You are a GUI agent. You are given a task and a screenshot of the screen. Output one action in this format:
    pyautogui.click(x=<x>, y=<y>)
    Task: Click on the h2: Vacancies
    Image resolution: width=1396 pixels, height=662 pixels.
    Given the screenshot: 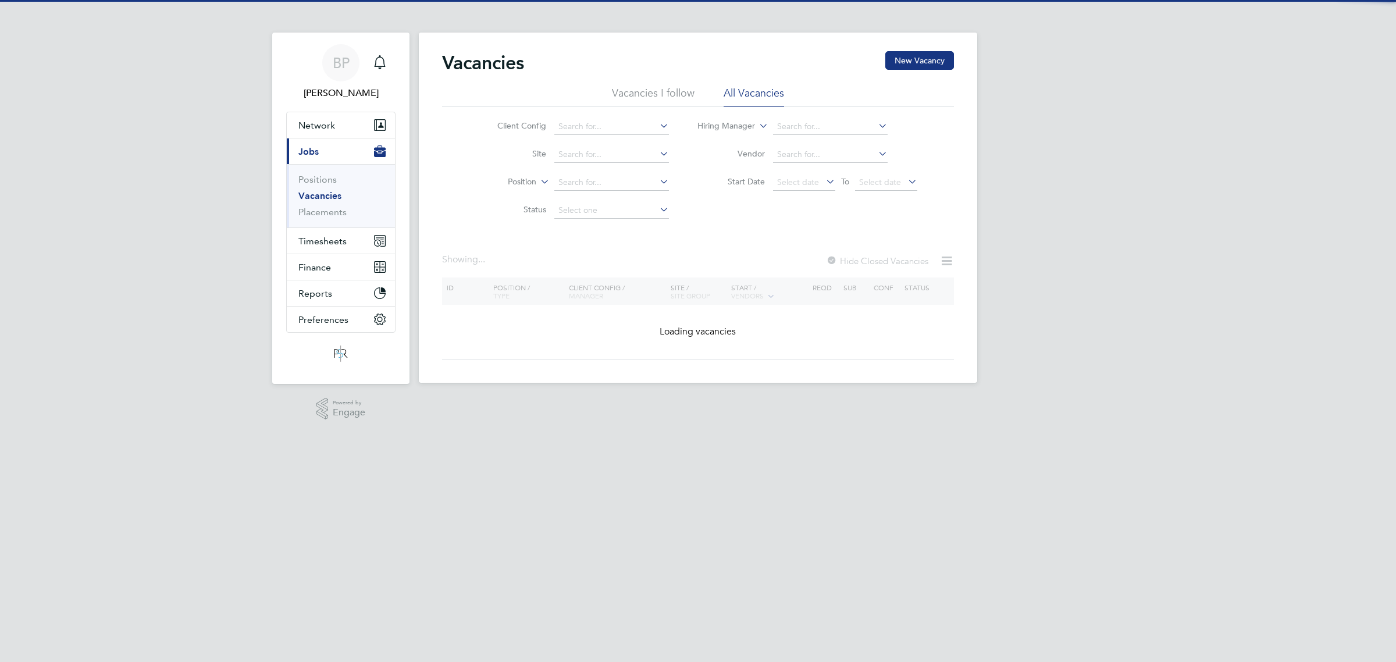 What is the action you would take?
    pyautogui.click(x=483, y=63)
    